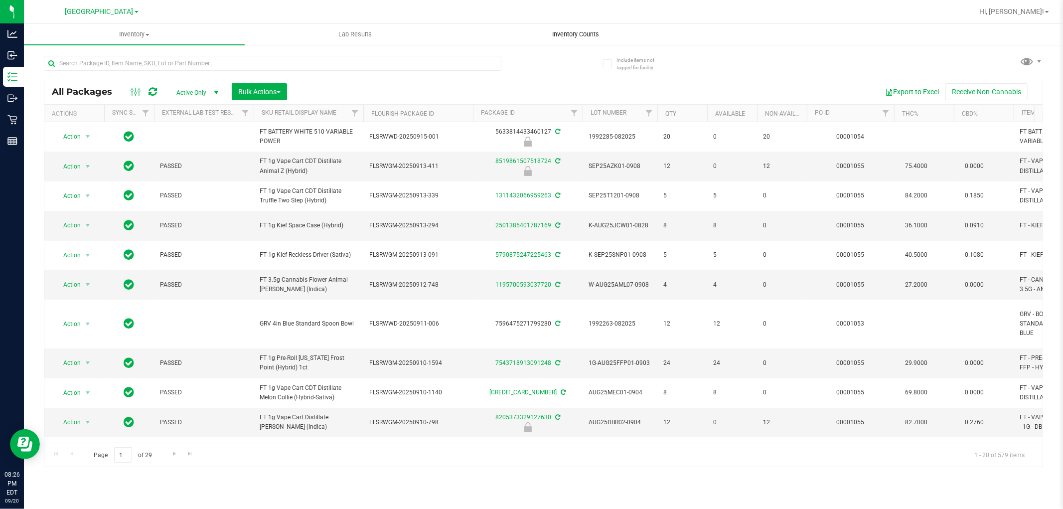 The height and width of the screenshot is (509, 1063). What do you see at coordinates (309, 324) in the screenshot?
I see `span: GRV 4in Blue Standard Spoon Bowl` at bounding box center [309, 324].